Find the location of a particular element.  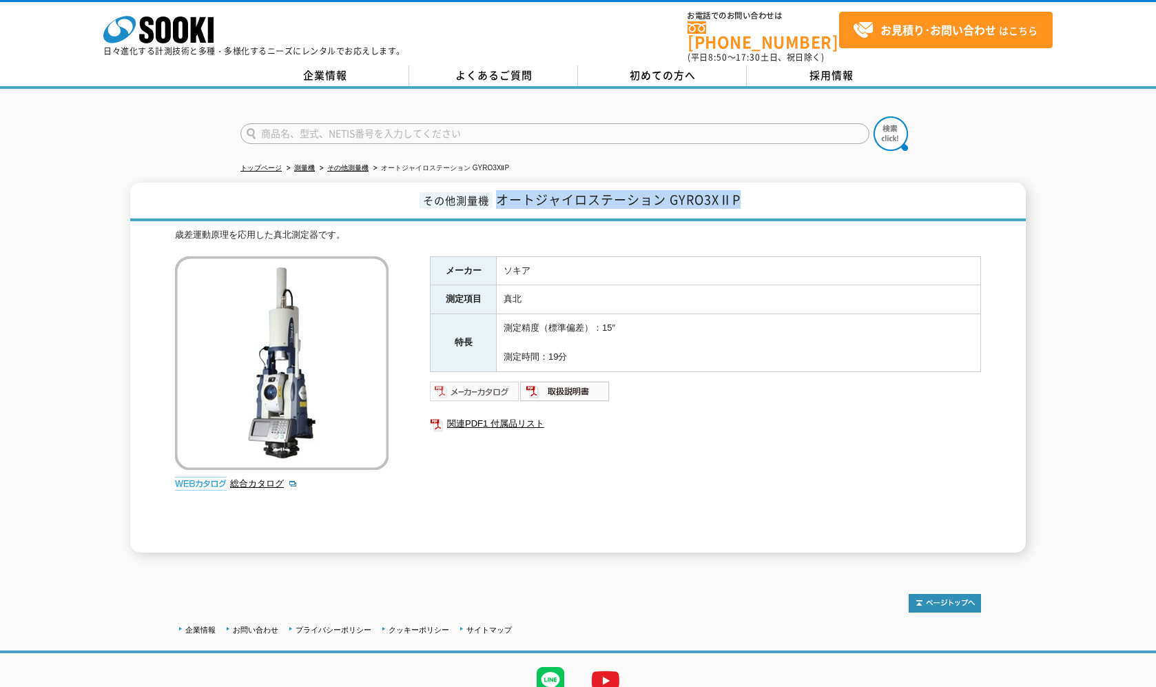

a: 総合カタログ is located at coordinates (264, 483).